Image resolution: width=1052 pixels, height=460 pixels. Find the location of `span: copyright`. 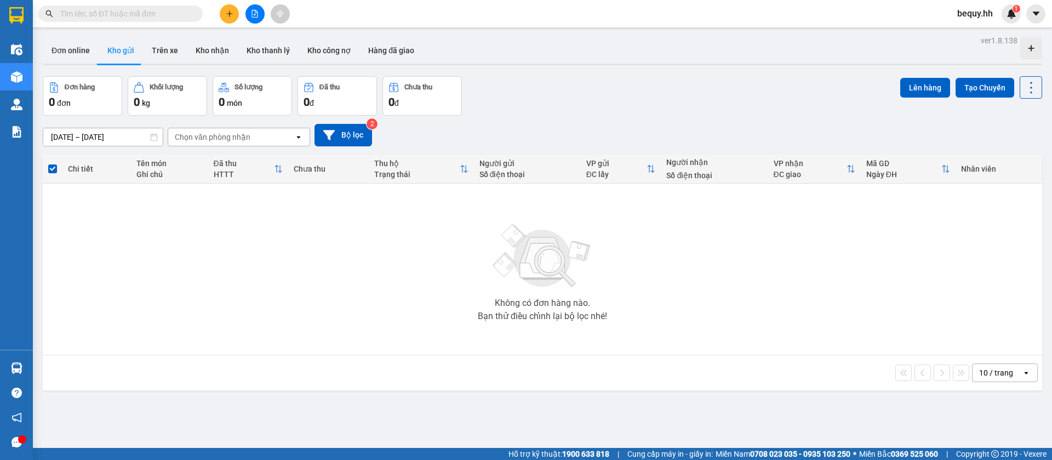

span: copyright is located at coordinates (995, 453).